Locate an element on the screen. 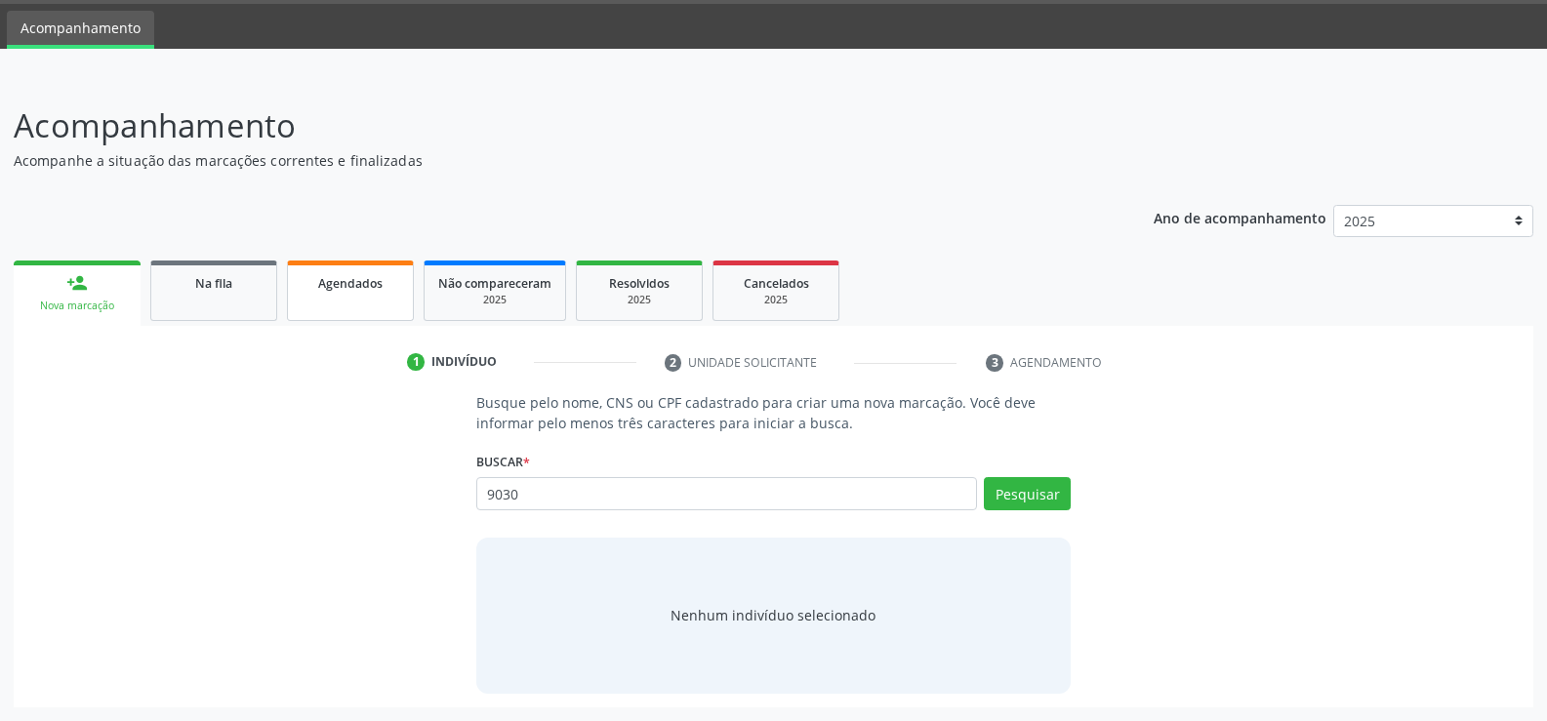 The image size is (1547, 721). div: Nenhum indivíduo selecionado is located at coordinates (773, 615).